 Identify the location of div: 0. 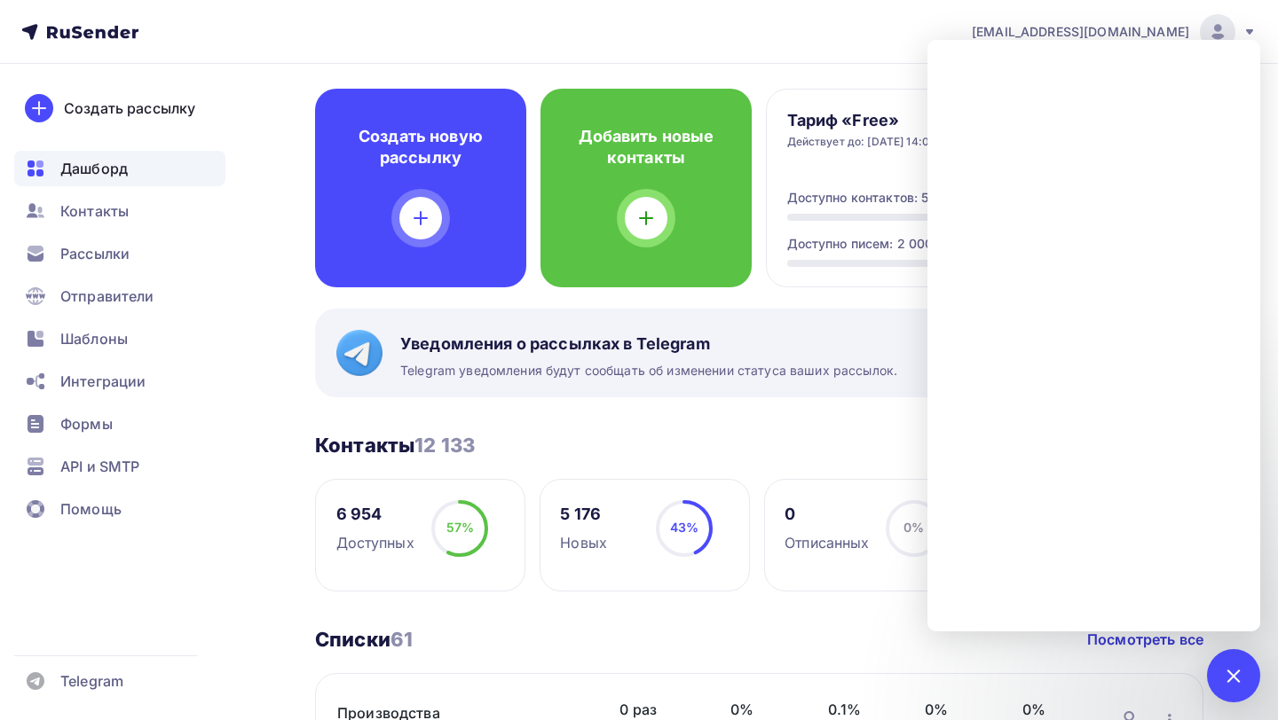
(826, 515).